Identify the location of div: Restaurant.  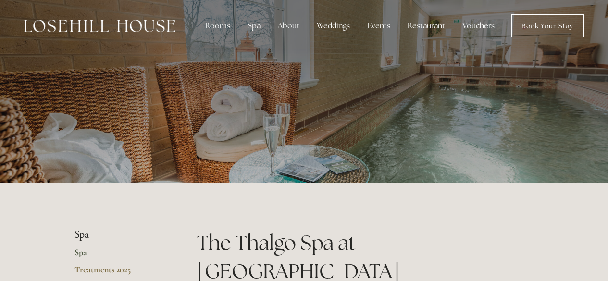
(426, 26).